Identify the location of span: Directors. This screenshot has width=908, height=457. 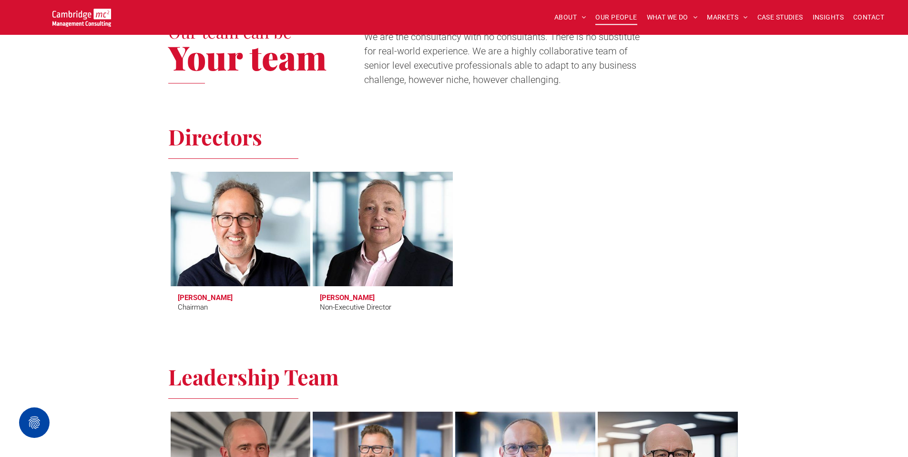
(215, 136).